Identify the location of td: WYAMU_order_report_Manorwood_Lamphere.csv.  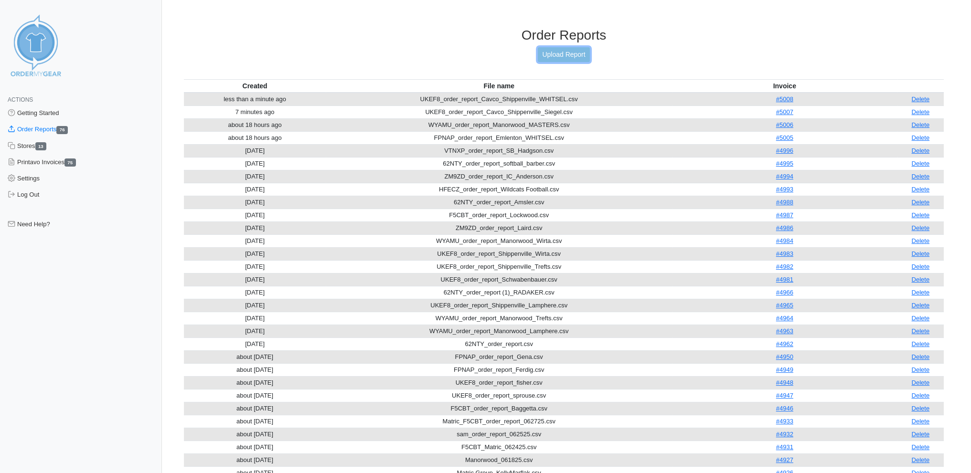
(498, 331).